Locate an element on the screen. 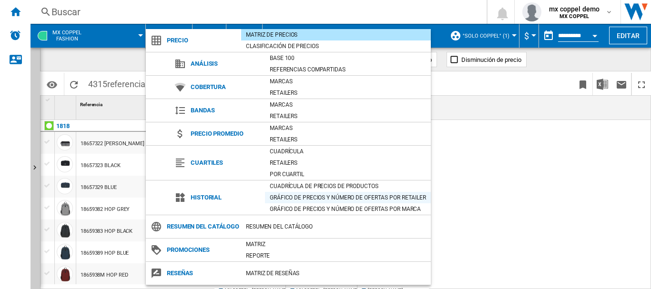 The width and height of the screenshot is (651, 289). div: Cuadrícula de precios de productos is located at coordinates (348, 186).